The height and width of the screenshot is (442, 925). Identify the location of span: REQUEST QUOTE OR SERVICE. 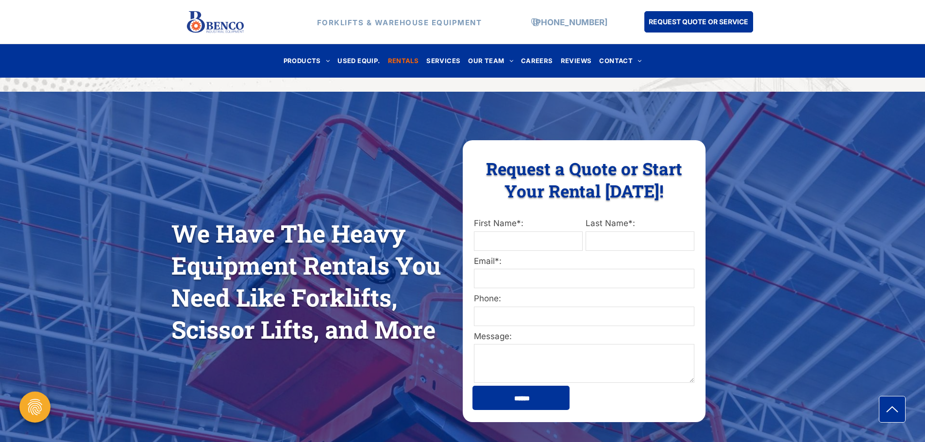
(698, 21).